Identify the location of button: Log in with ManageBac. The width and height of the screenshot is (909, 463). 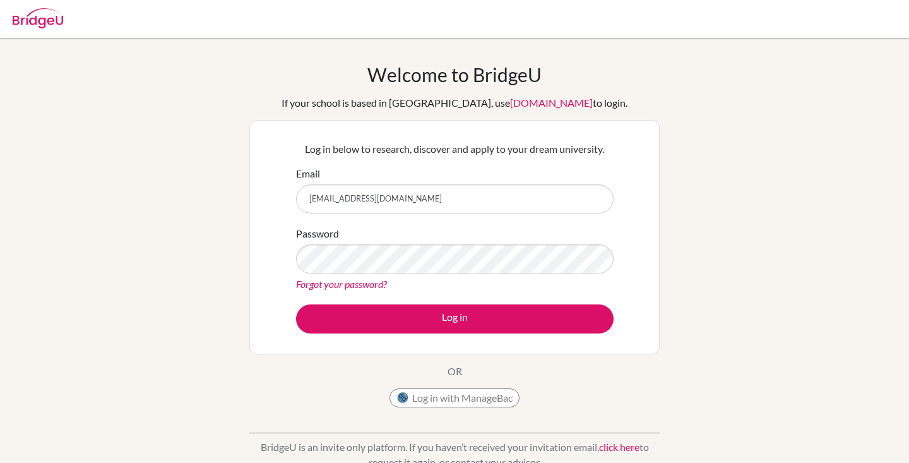
(455, 398).